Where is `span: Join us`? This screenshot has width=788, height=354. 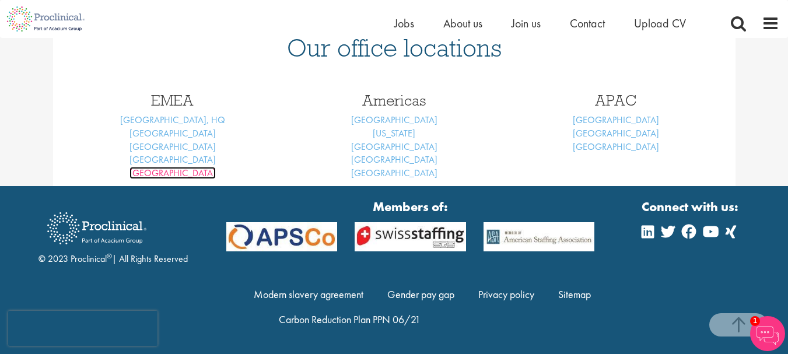 span: Join us is located at coordinates (526, 23).